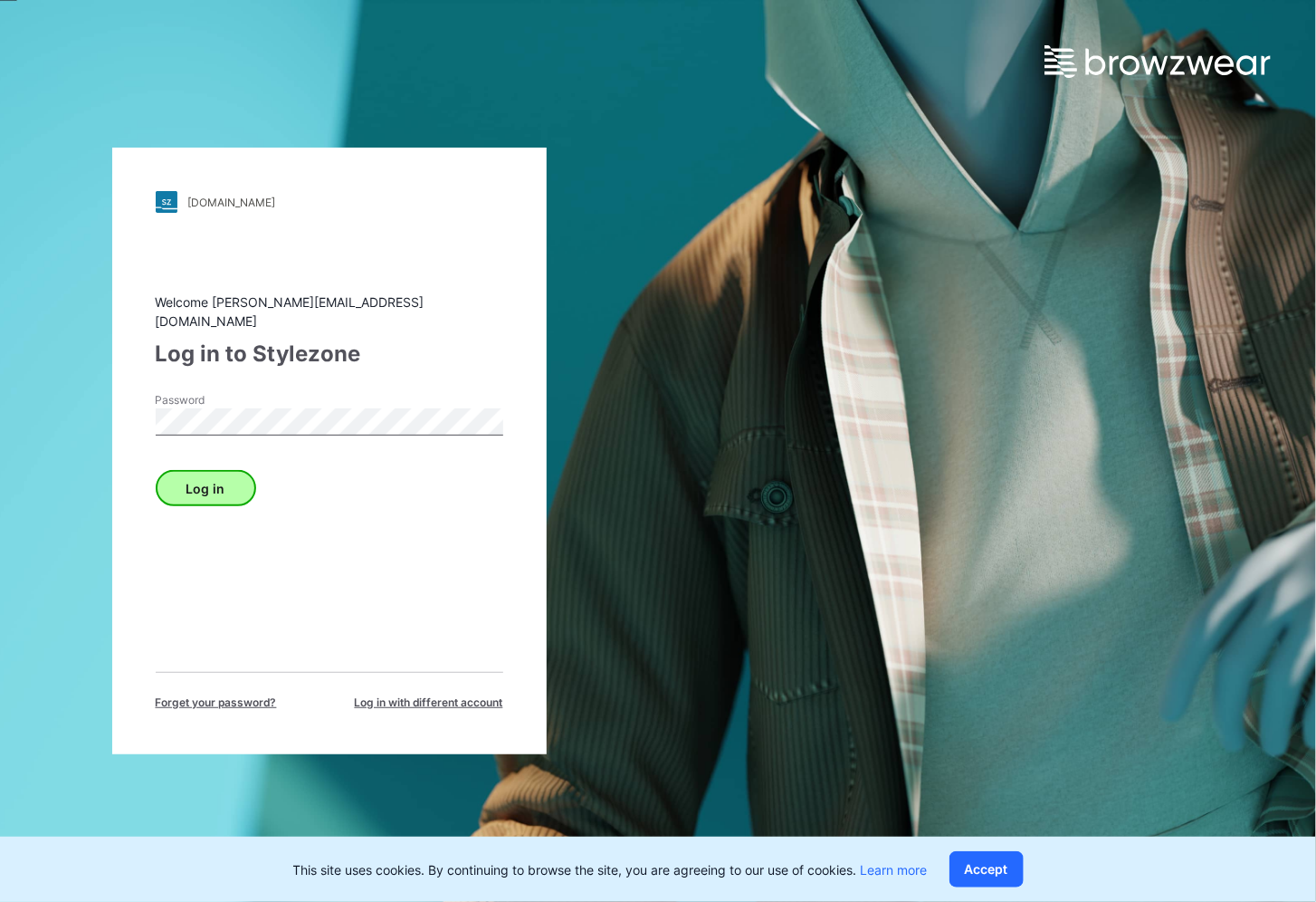  I want to click on p: This site uses cookies. By continuing to browse the site, you are agreeing to our use of cookies., so click(610, 869).